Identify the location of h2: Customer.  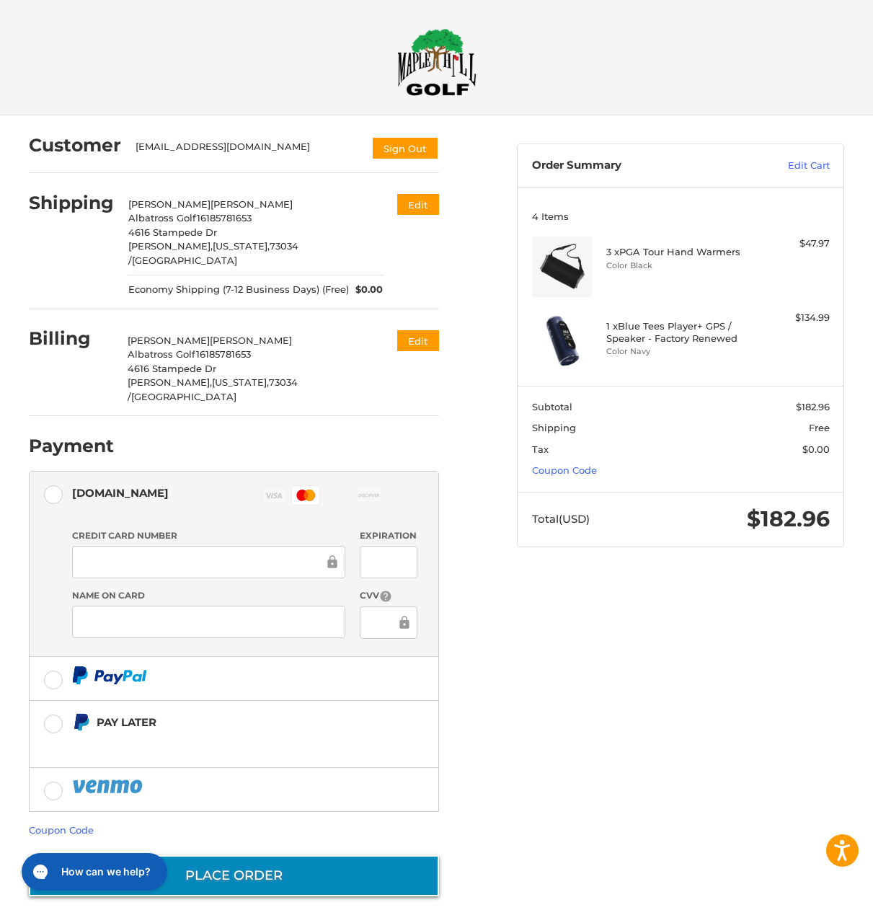
(75, 145).